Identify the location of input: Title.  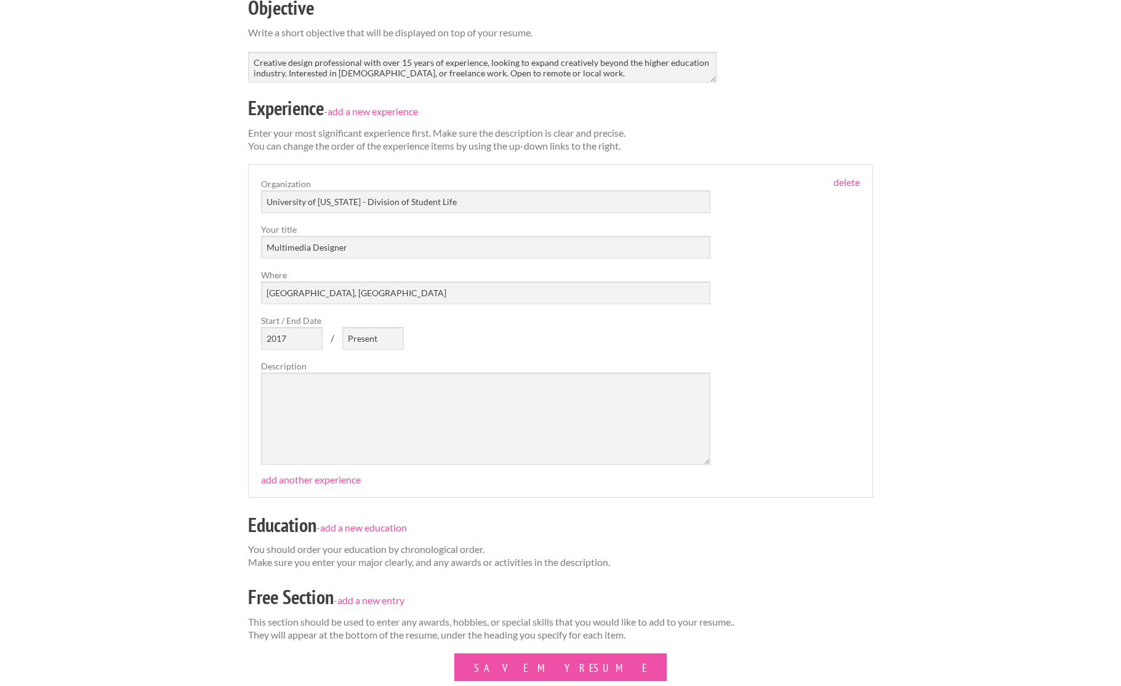
(486, 247).